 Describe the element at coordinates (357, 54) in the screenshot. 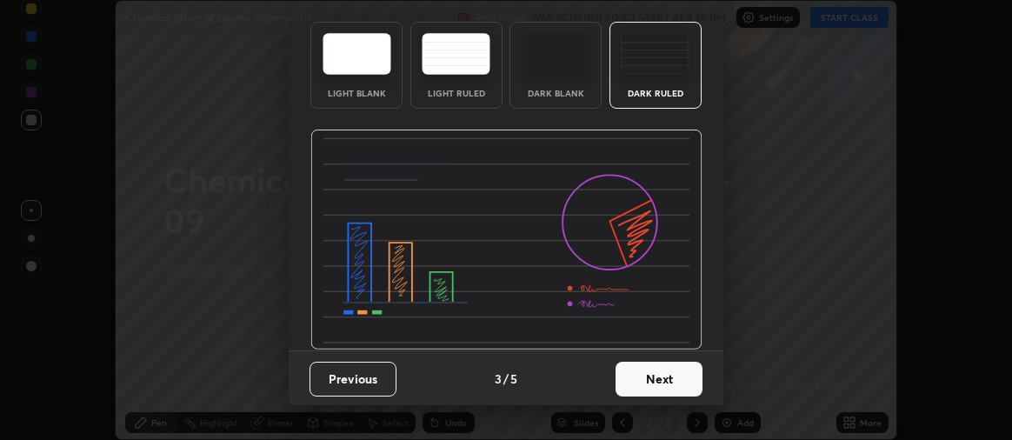

I see `img: lightTheme.e5ed3b09.svg` at that location.